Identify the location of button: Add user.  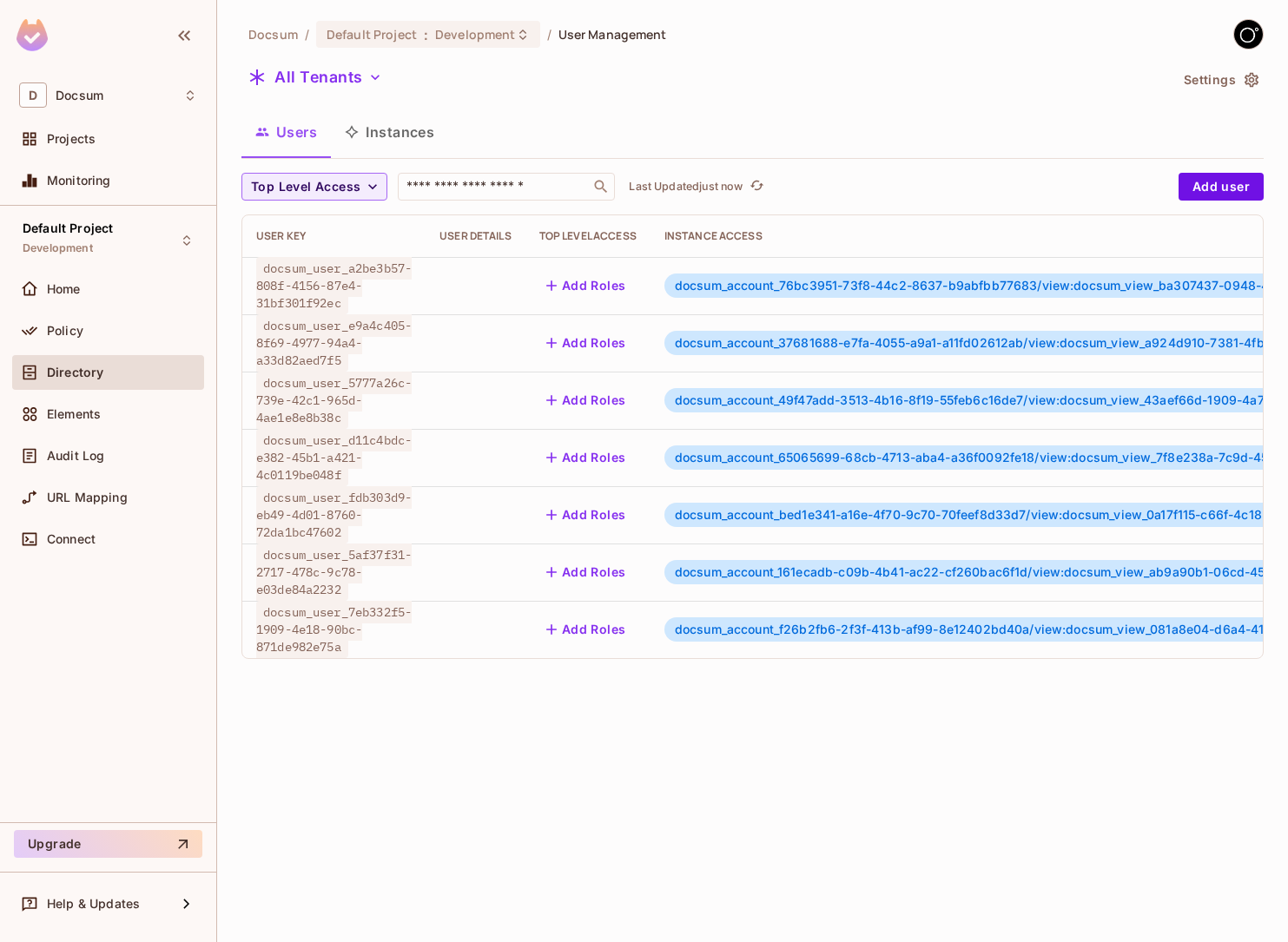
(1220, 187).